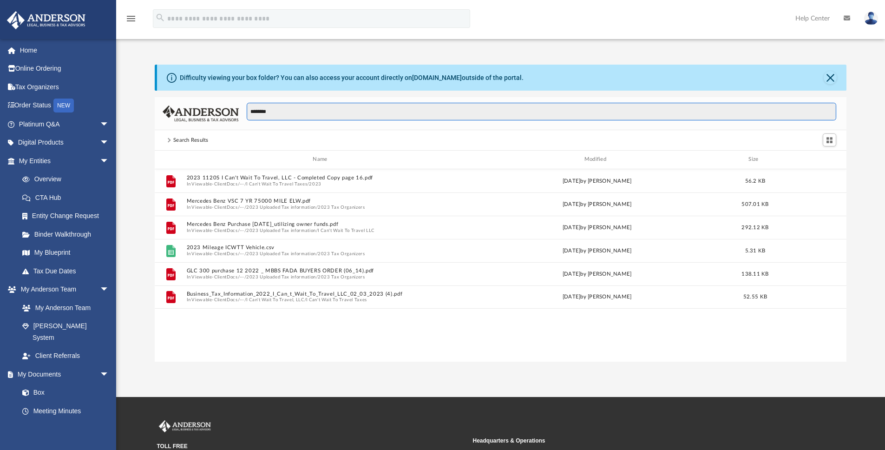  What do you see at coordinates (830, 140) in the screenshot?
I see `button: Switch to Grid View` at bounding box center [830, 140].